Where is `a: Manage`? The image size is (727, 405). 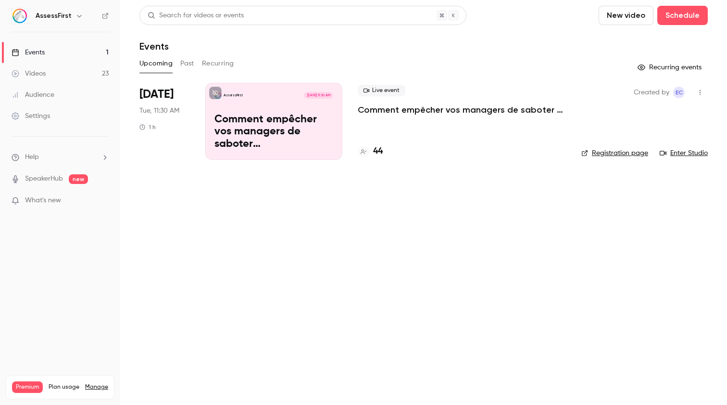 a: Manage is located at coordinates (97, 387).